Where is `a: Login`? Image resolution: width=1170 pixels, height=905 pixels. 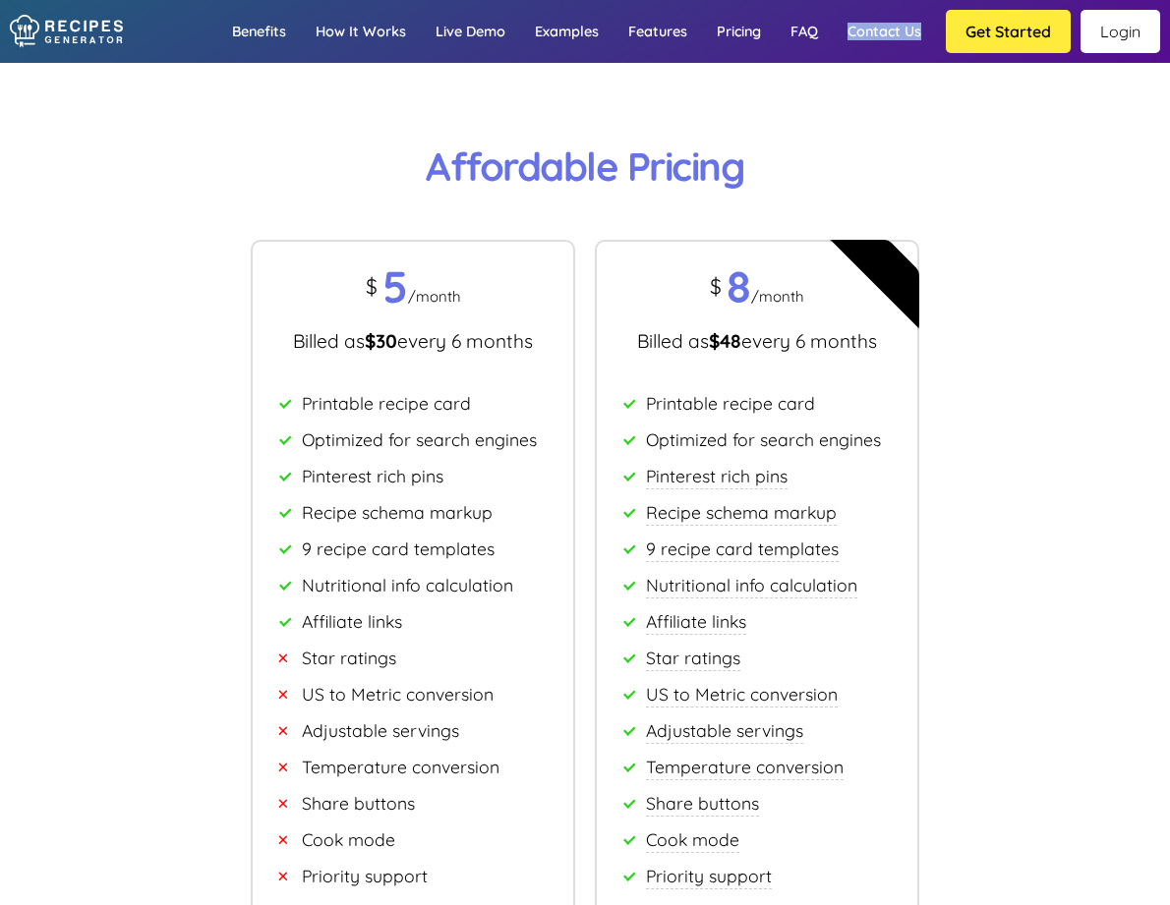 a: Login is located at coordinates (1120, 31).